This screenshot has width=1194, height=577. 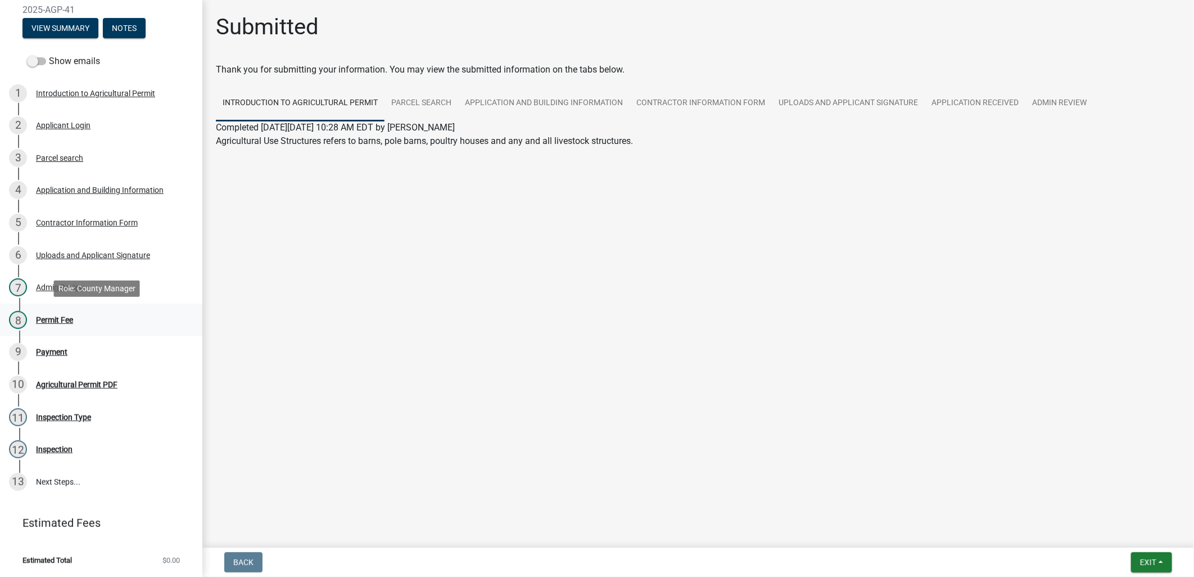 What do you see at coordinates (1148, 562) in the screenshot?
I see `span: Exit` at bounding box center [1148, 562].